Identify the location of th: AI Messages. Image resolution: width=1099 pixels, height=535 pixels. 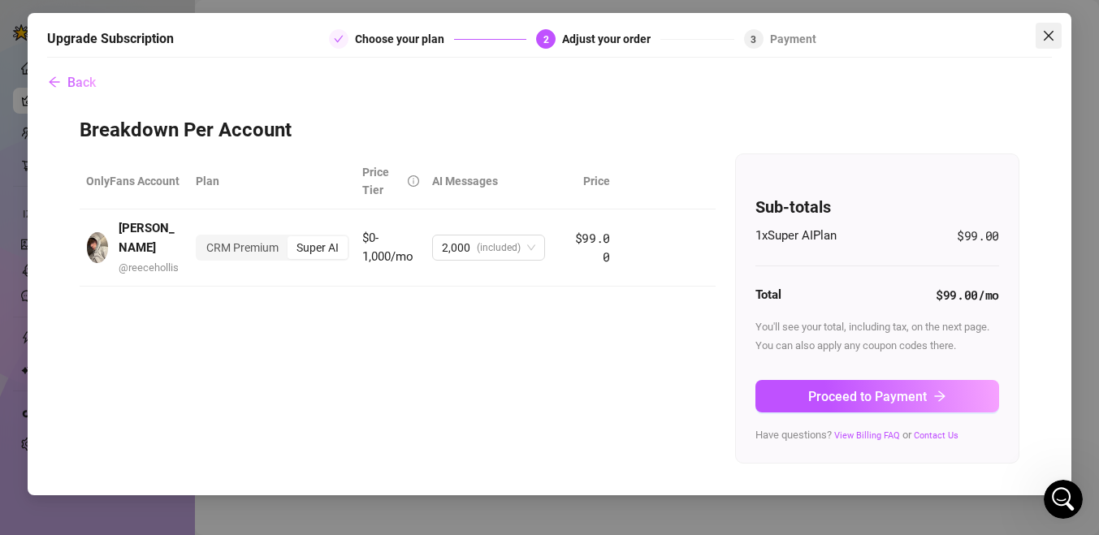
(494, 181).